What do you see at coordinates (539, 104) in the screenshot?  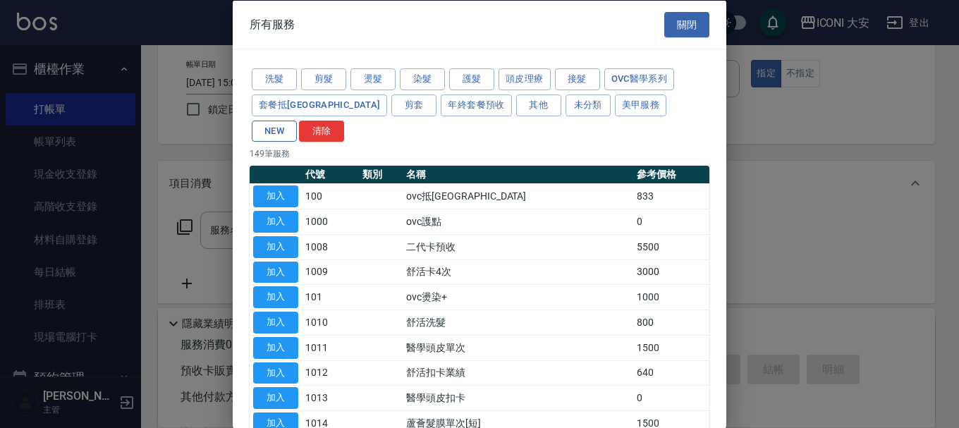 I see `button: 其他` at bounding box center [539, 104].